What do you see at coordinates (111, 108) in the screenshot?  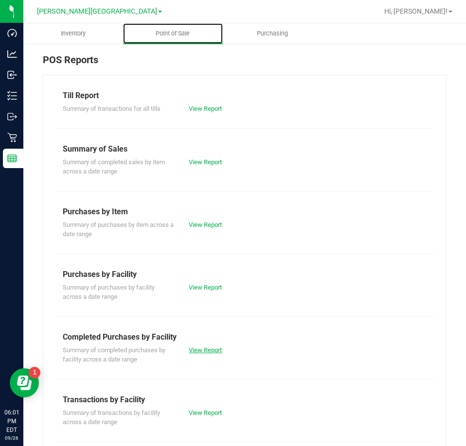 I see `span: Summary of transactions for all tills` at bounding box center [111, 108].